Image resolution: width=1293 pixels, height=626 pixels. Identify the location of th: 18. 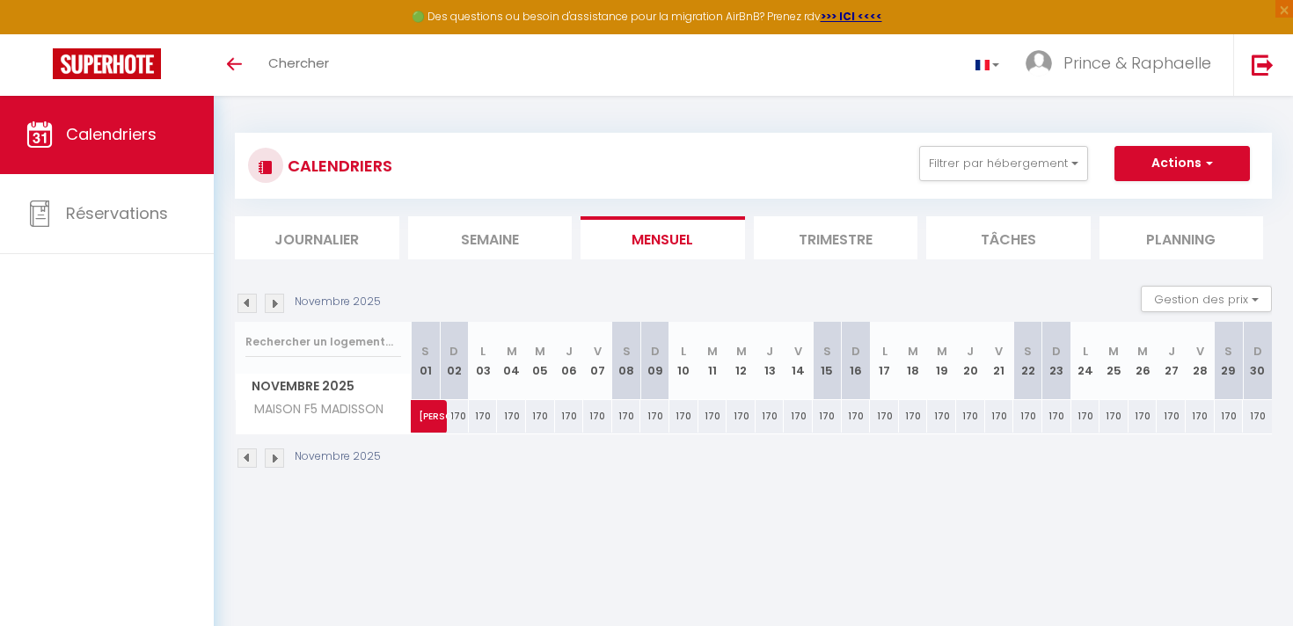
(913, 361).